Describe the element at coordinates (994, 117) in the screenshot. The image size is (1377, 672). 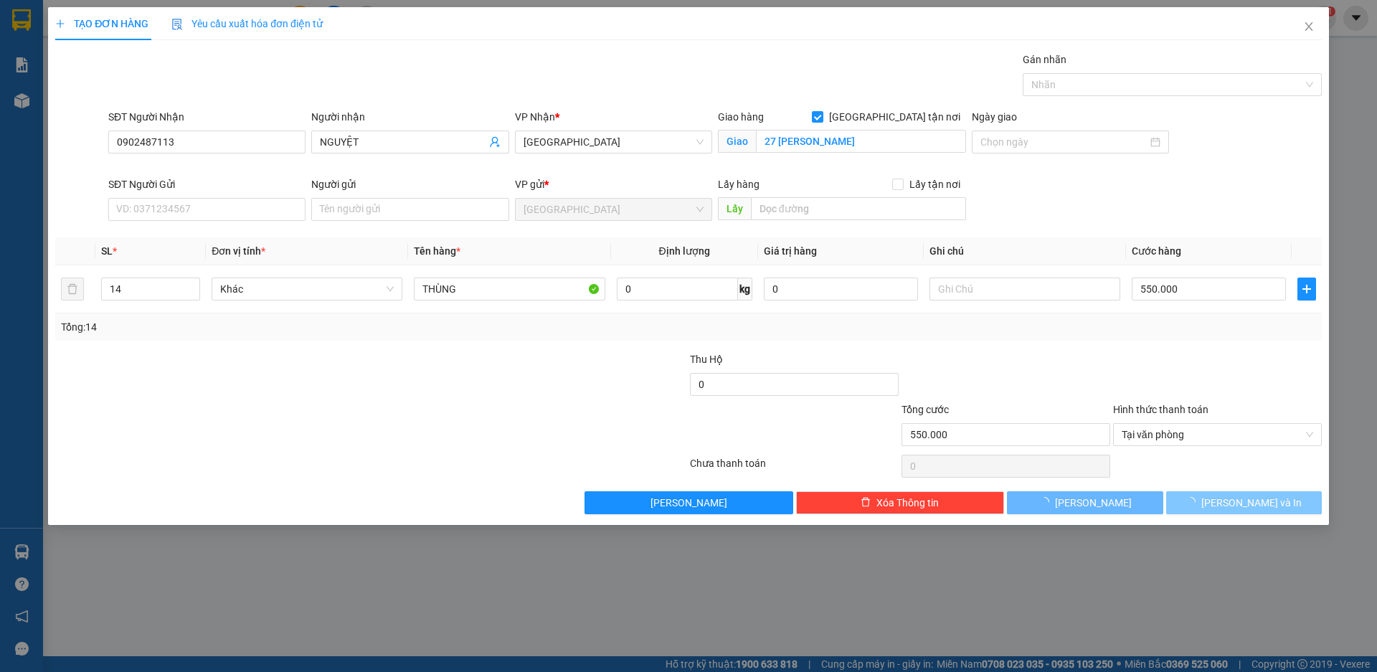
I see `label: Ngày giao` at that location.